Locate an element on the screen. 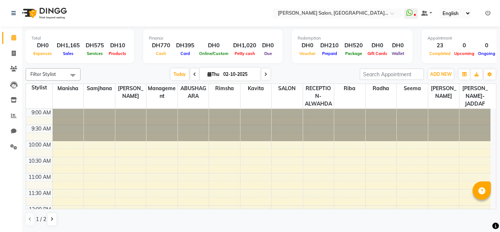  input: Search Appointment is located at coordinates (392, 74).